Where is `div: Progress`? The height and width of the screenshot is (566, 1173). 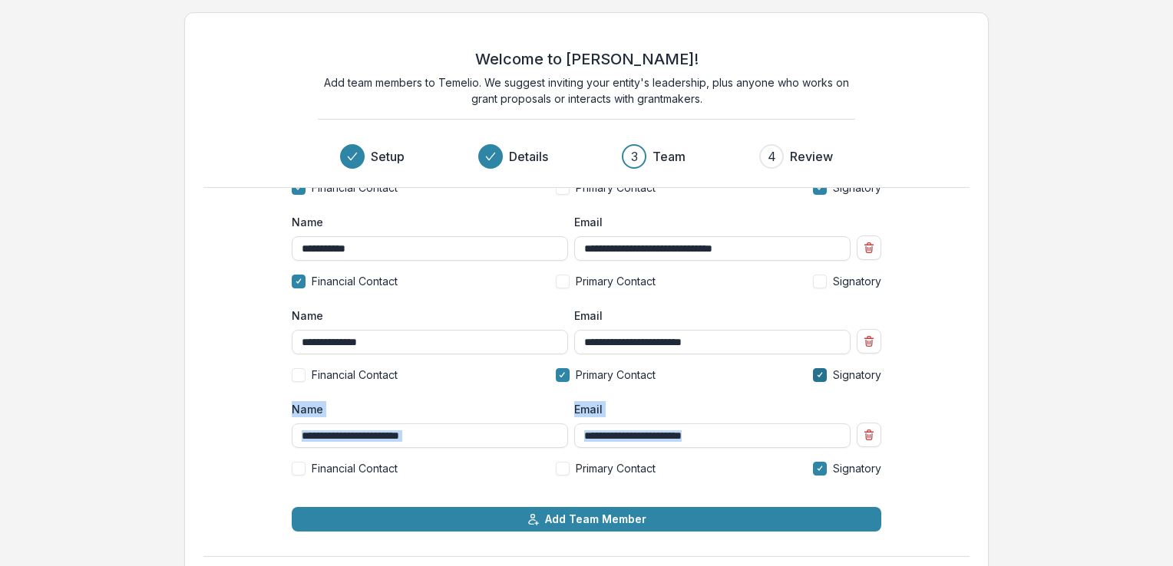 div: Progress is located at coordinates (586, 157).